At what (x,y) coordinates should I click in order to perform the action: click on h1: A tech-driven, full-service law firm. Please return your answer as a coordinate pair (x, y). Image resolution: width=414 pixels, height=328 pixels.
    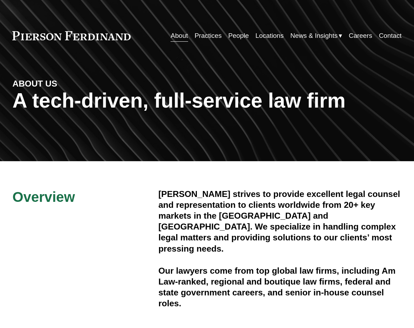
    Looking at the image, I should click on (207, 101).